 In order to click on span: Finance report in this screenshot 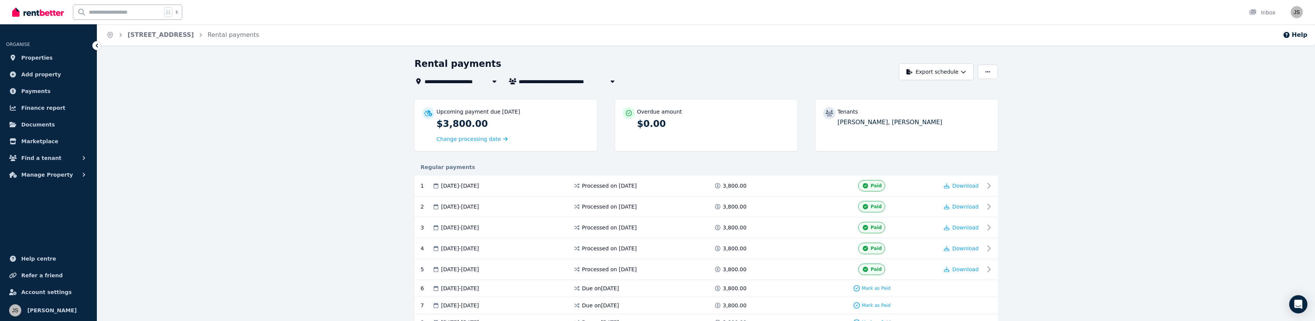, I will do `click(43, 108)`.